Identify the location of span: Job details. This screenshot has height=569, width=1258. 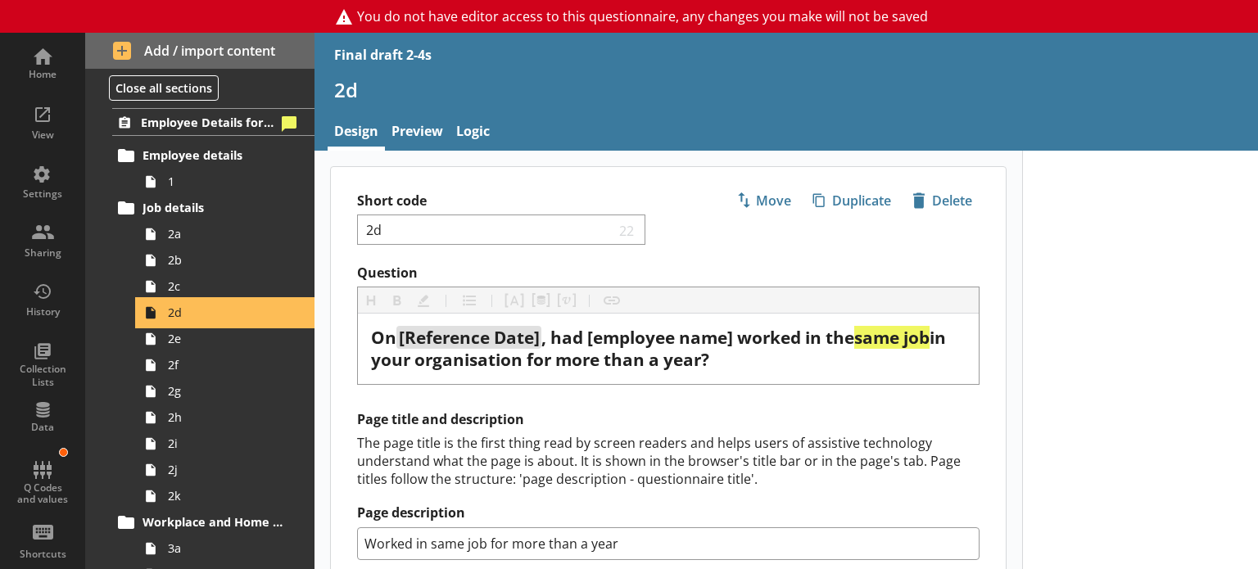
(214, 207).